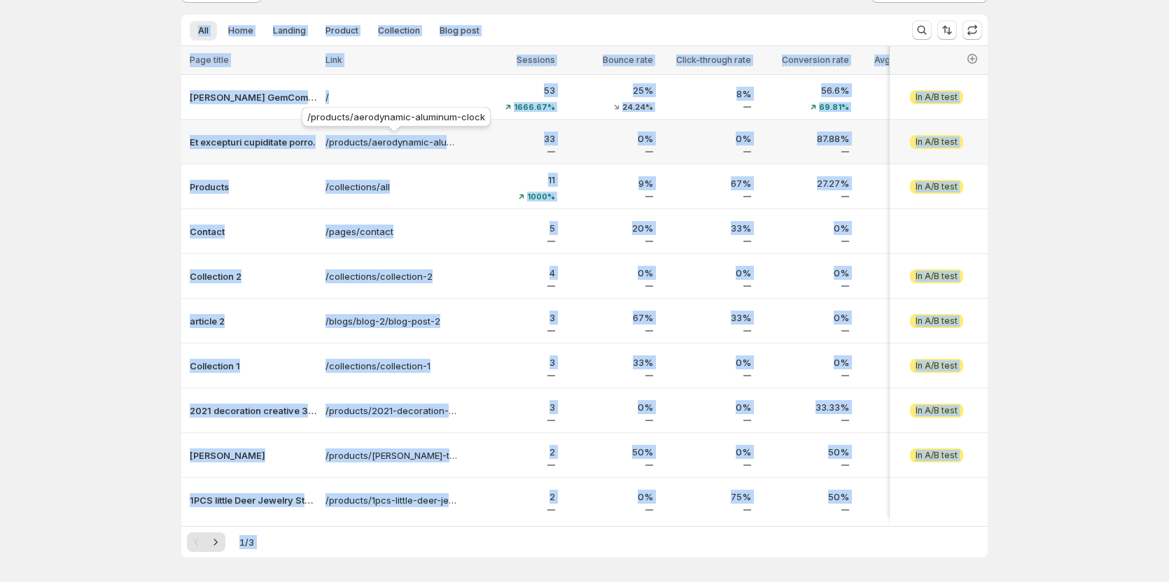 The image size is (1169, 582). I want to click on span: Sessions, so click(535, 59).